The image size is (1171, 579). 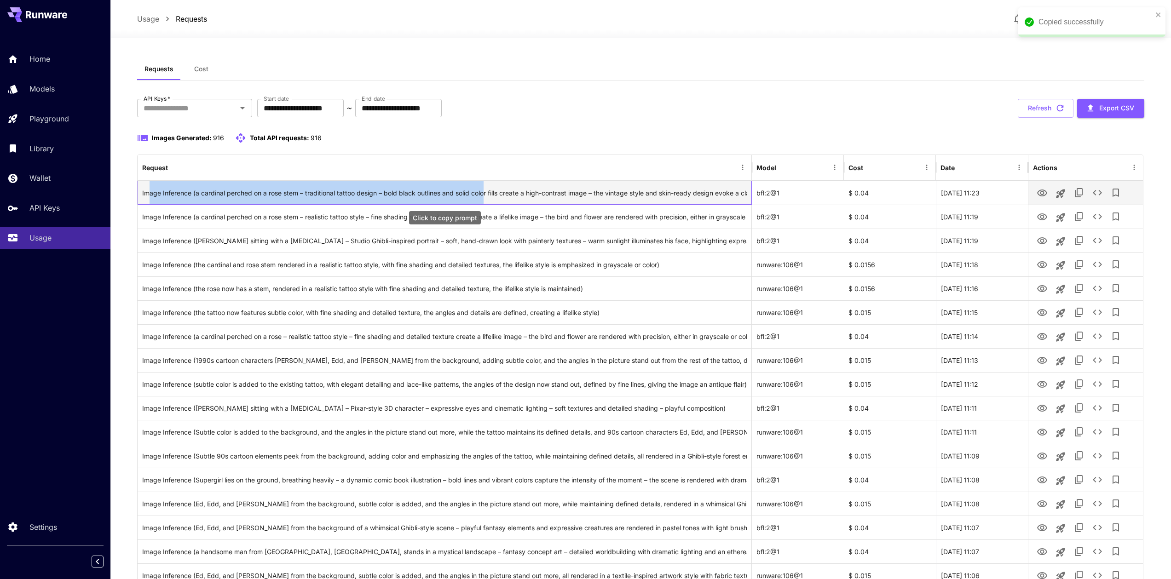 I want to click on button: Export CSV, so click(x=1110, y=108).